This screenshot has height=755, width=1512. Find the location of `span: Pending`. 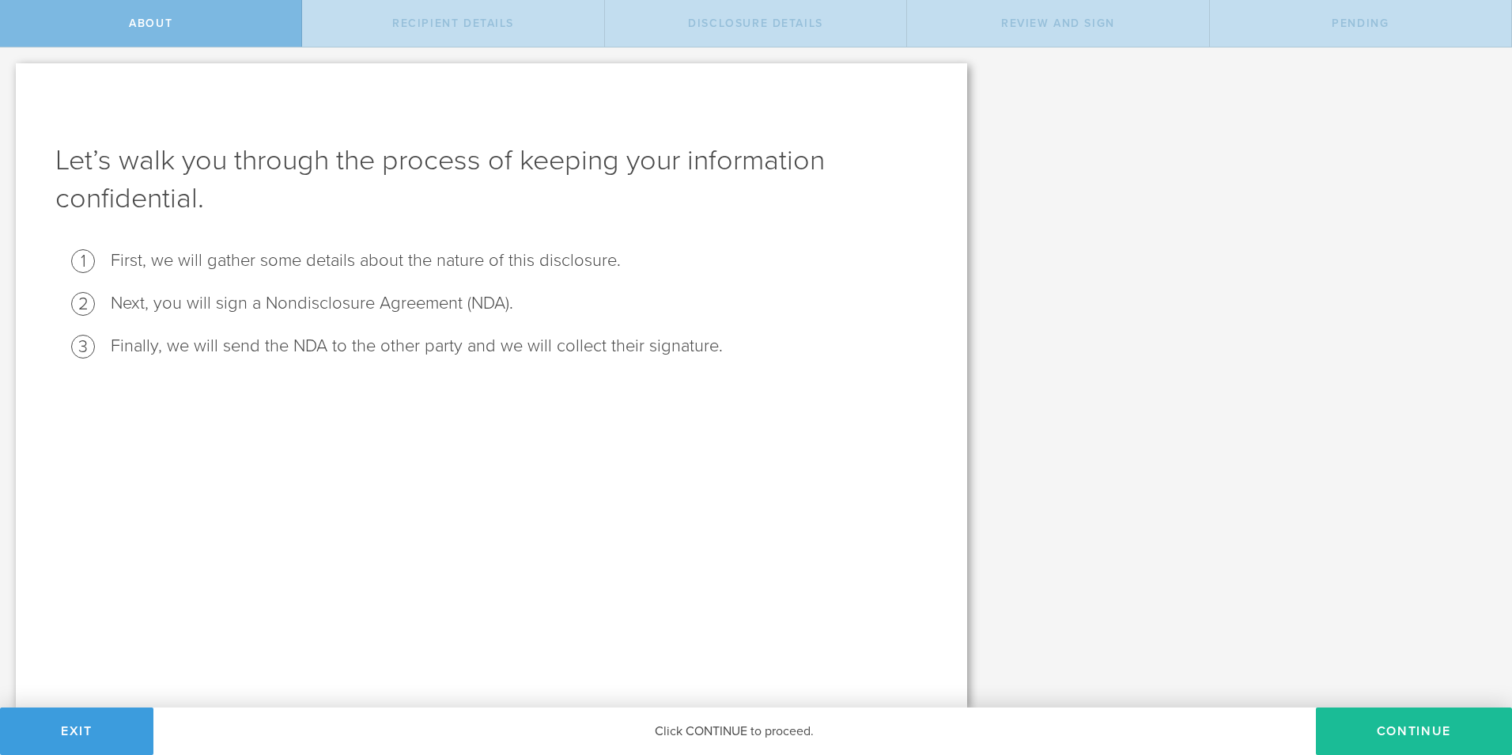

span: Pending is located at coordinates (1361, 23).